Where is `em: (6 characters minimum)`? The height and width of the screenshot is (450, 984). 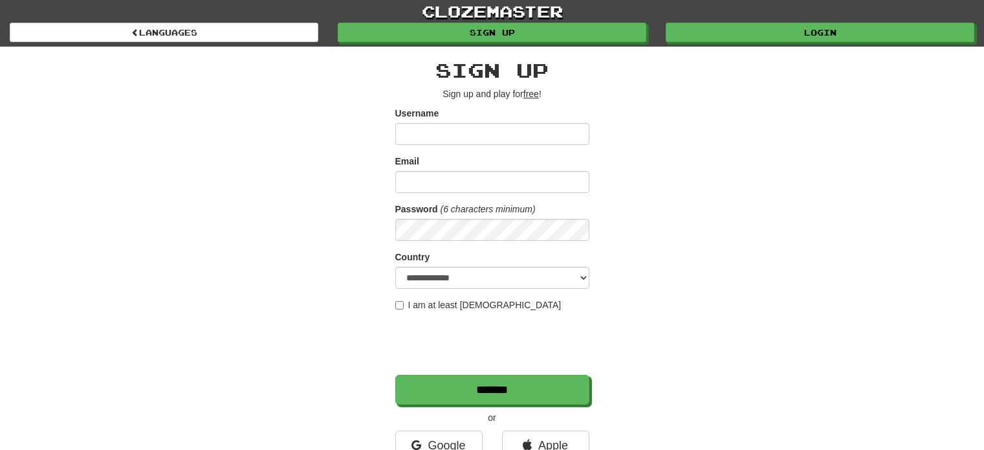 em: (6 characters minimum) is located at coordinates (488, 209).